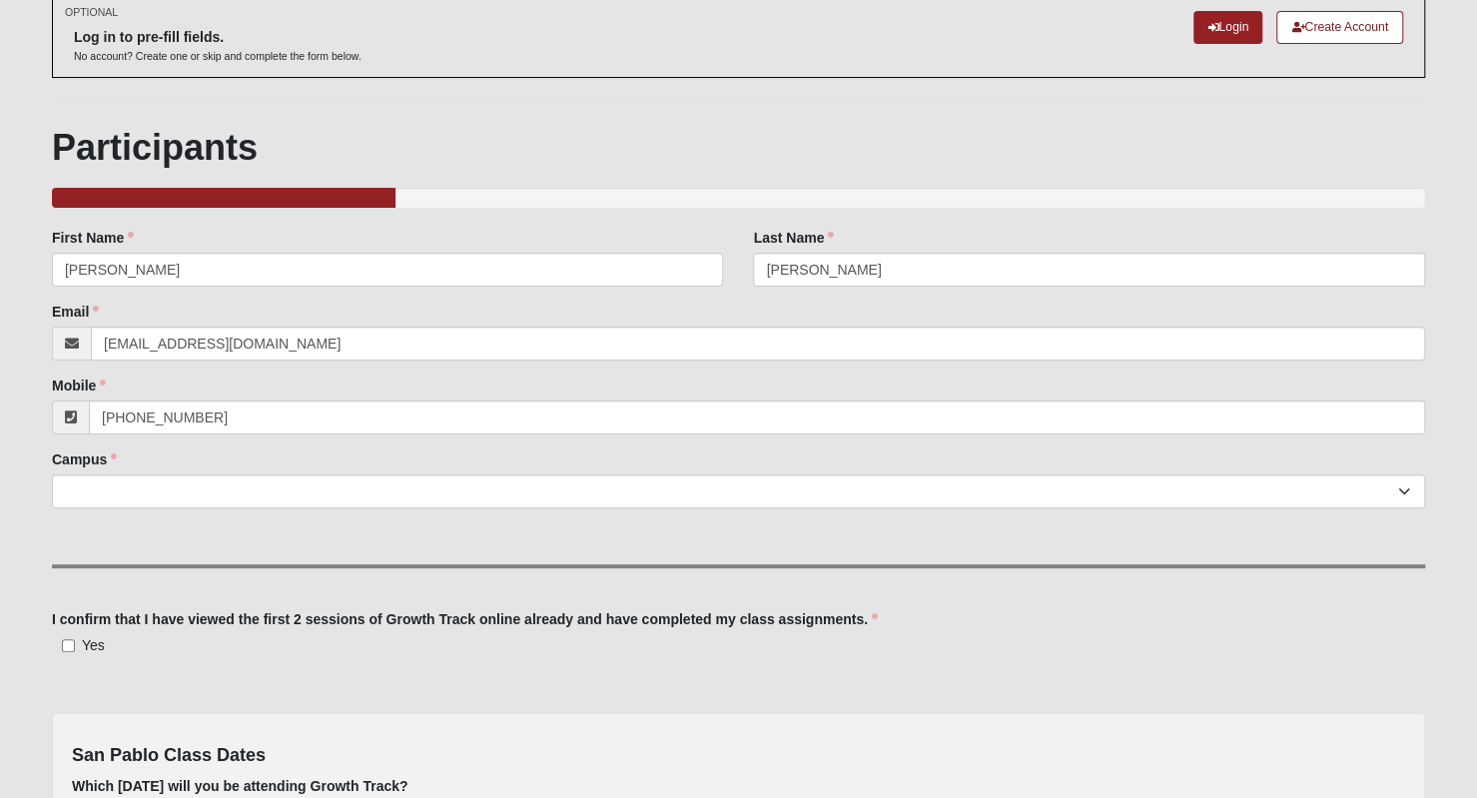 Image resolution: width=1477 pixels, height=798 pixels. What do you see at coordinates (793, 238) in the screenshot?
I see `label: Last Name` at bounding box center [793, 238].